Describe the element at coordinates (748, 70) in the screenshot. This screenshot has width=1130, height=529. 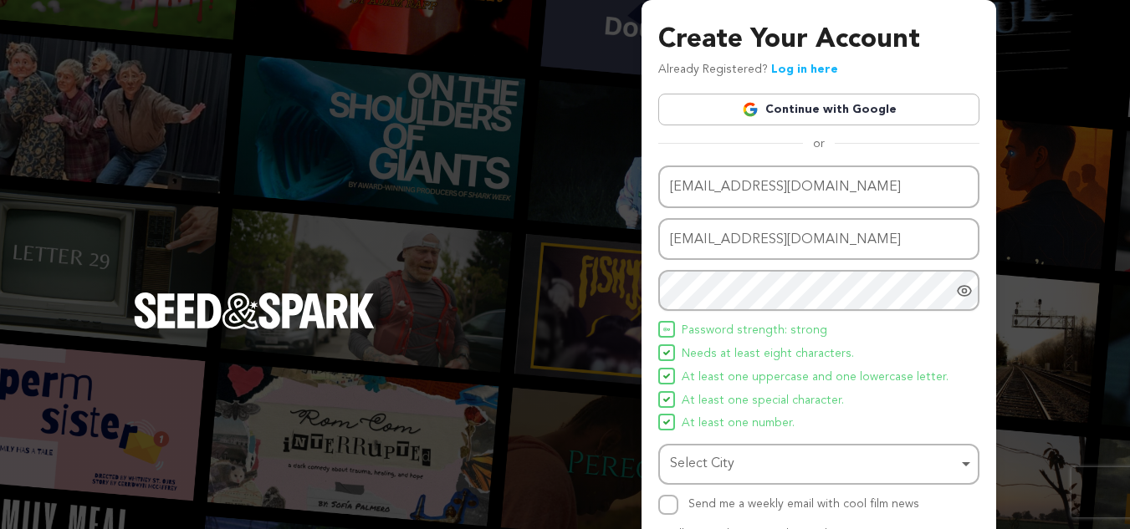
I see `p: Already Registered?` at that location.